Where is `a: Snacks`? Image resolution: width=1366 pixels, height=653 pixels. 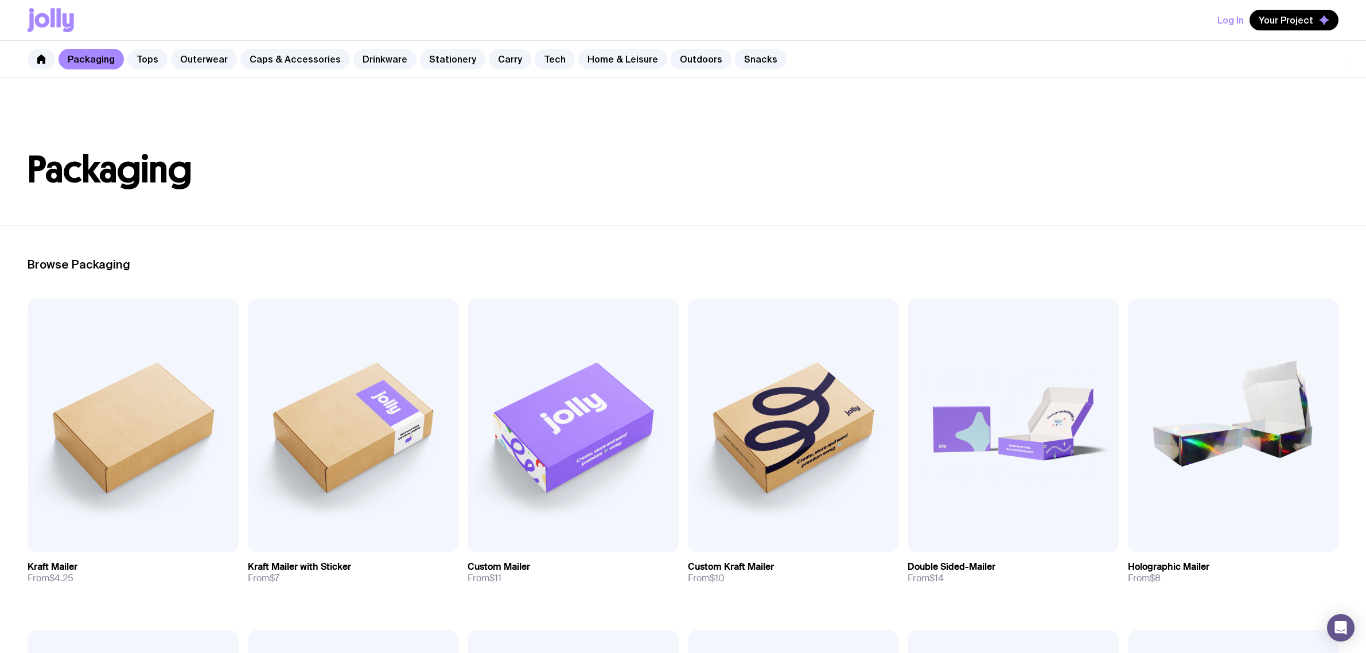
a: Snacks is located at coordinates (761, 59).